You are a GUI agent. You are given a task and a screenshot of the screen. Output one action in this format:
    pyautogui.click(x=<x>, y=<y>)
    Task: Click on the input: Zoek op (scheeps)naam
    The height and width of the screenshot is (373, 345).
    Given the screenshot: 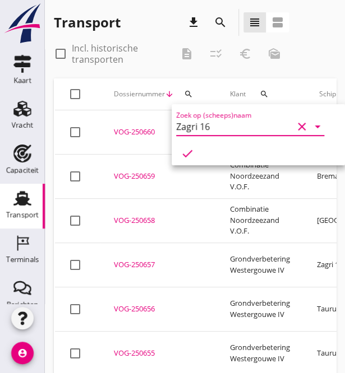 What is the action you would take?
    pyautogui.click(x=234, y=127)
    